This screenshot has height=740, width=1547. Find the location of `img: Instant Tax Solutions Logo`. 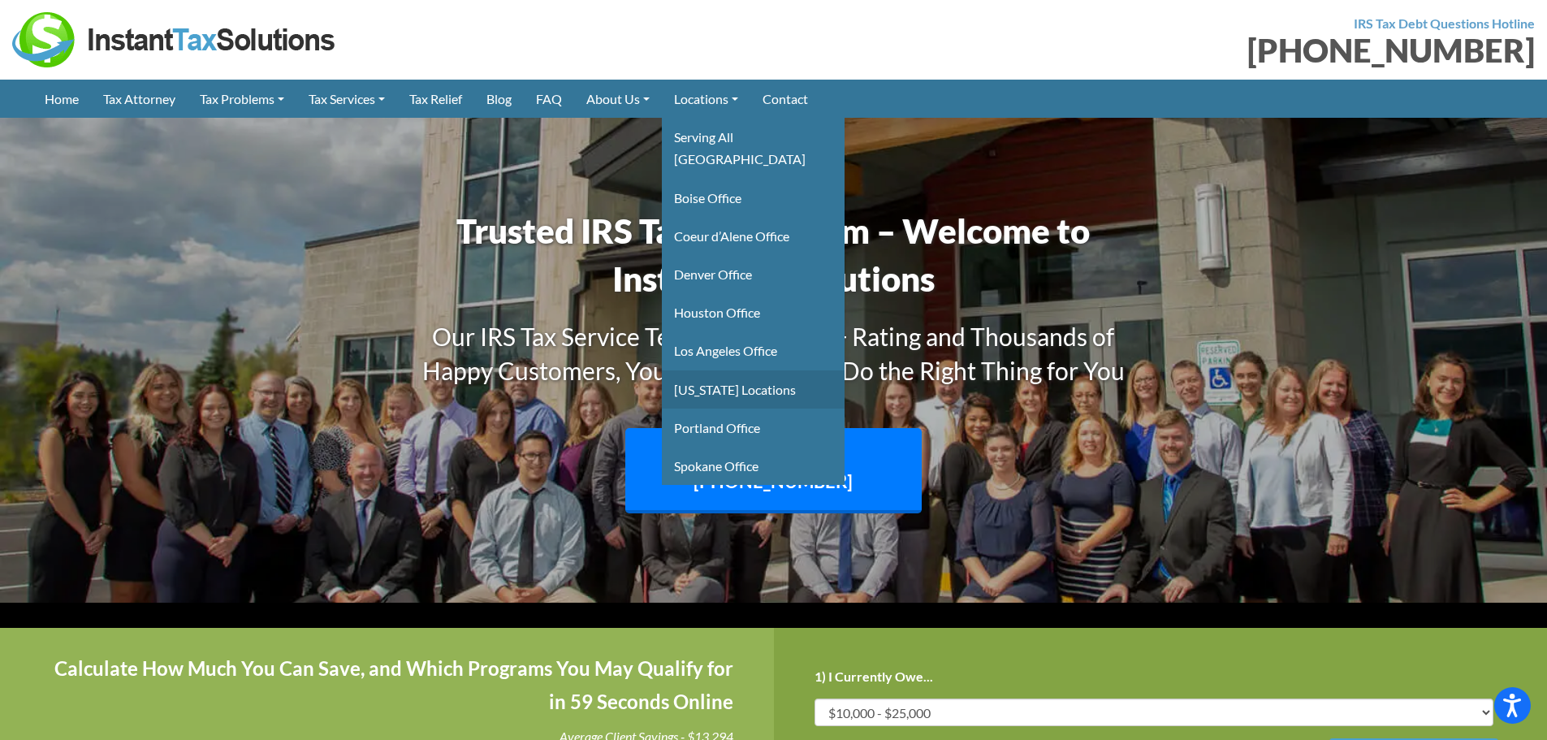

img: Instant Tax Solutions Logo is located at coordinates (175, 40).